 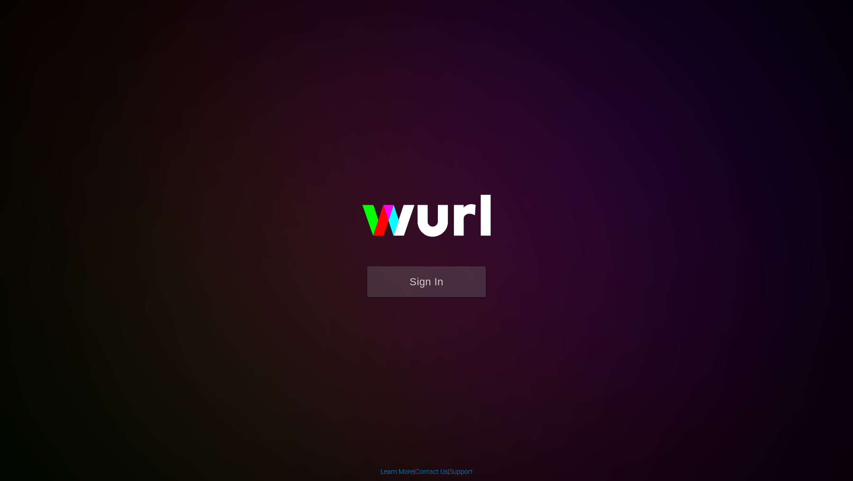 I want to click on a: Support, so click(x=461, y=472).